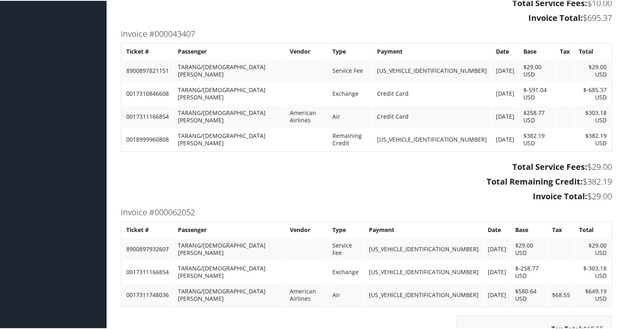 The image size is (623, 329). I want to click on h3: $382.19, so click(366, 181).